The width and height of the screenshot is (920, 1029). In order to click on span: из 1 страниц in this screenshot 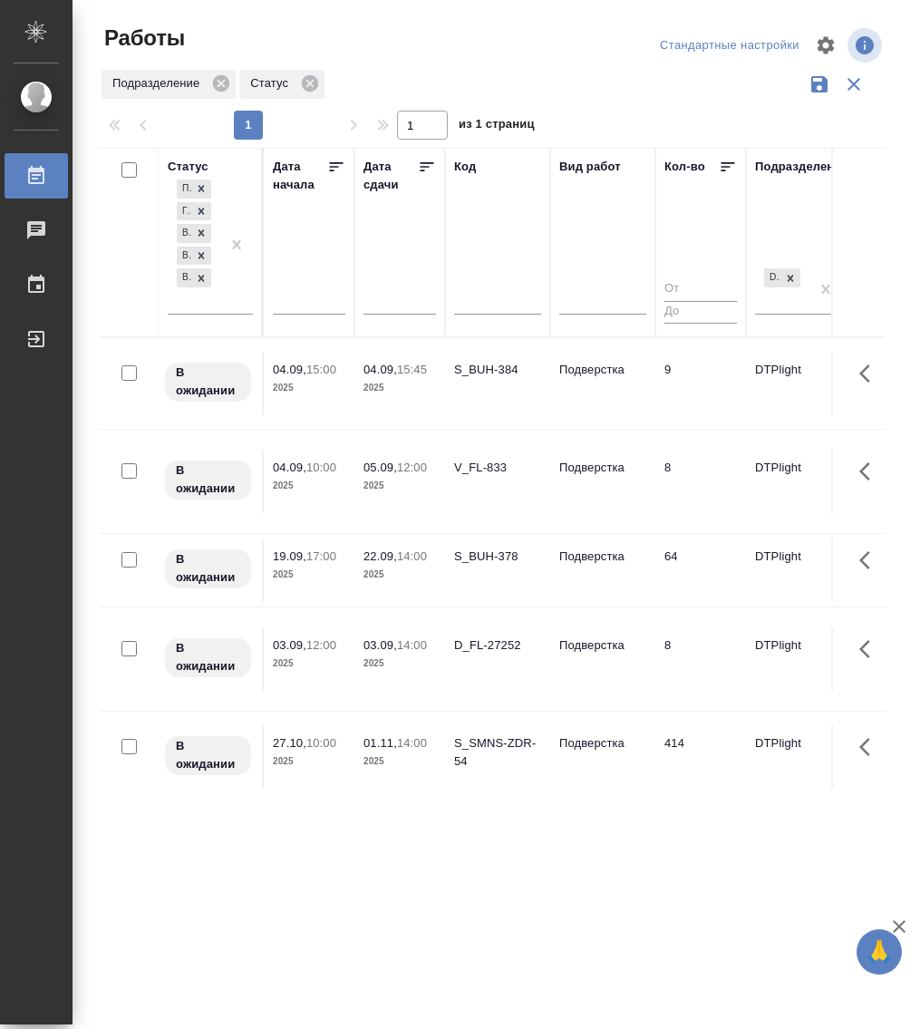, I will do `click(497, 126)`.